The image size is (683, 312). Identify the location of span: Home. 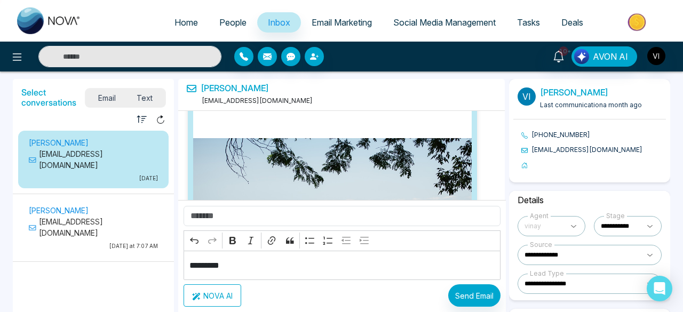
(186, 22).